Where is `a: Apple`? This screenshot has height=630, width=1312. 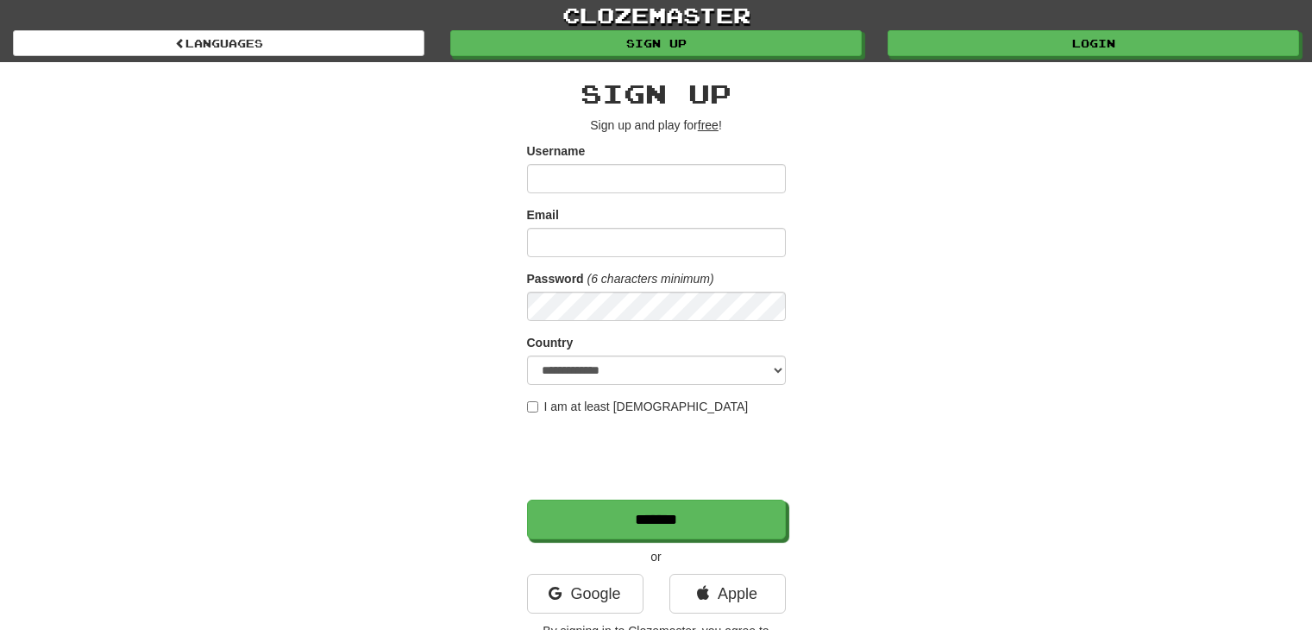 a: Apple is located at coordinates (727, 593).